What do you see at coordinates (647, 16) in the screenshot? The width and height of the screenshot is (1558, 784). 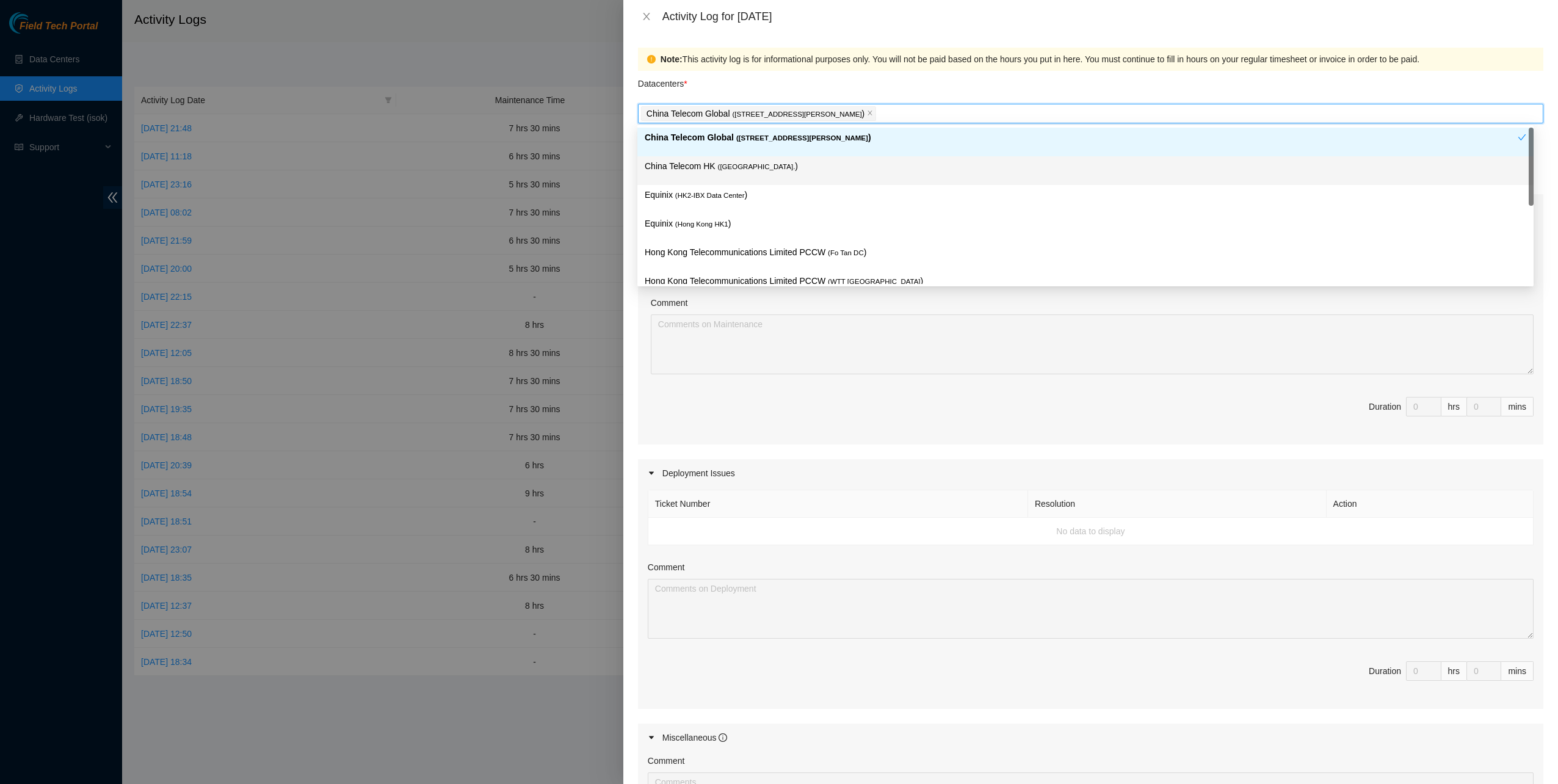 I see `button: Close` at bounding box center [647, 16].